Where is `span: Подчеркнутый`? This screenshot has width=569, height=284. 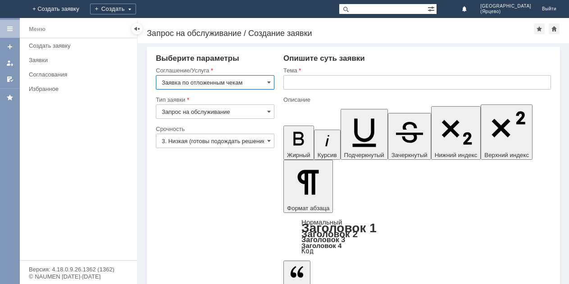 span: Подчеркнутый is located at coordinates (364, 155).